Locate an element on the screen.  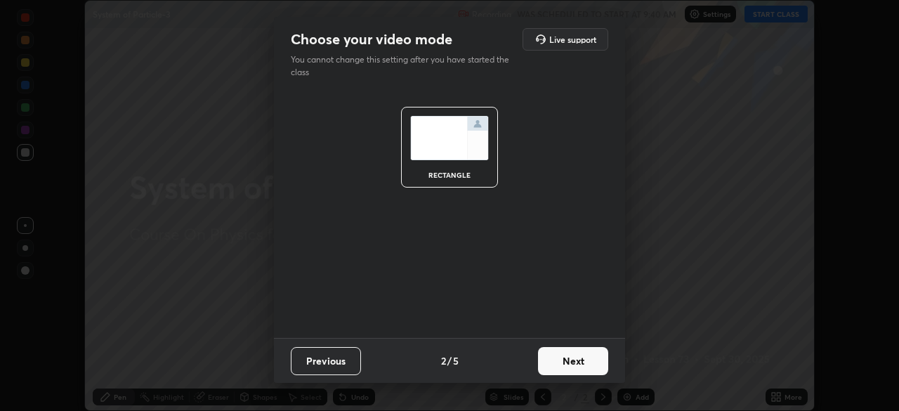
h4: 2 is located at coordinates (443, 360).